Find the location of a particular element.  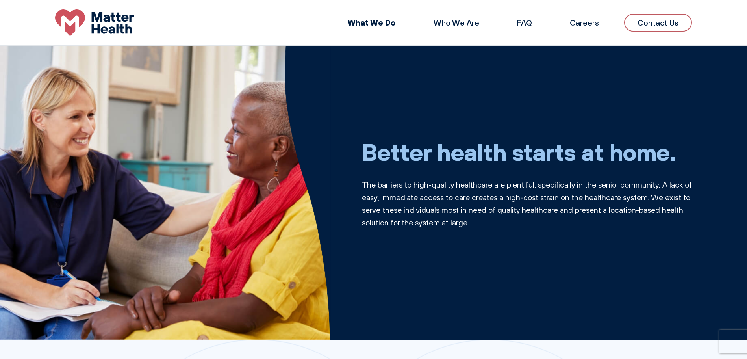

a: Careers is located at coordinates (584, 22).